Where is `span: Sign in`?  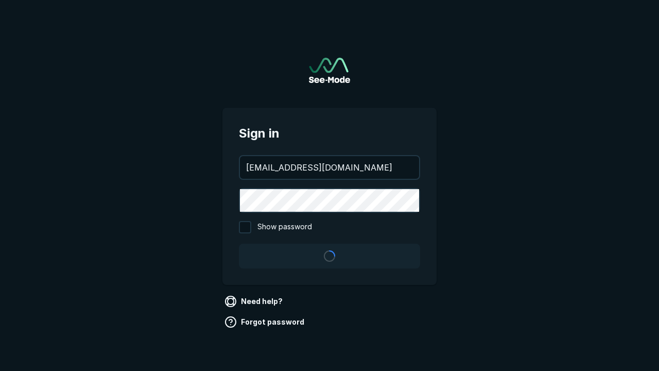 span: Sign in is located at coordinates (330, 133).